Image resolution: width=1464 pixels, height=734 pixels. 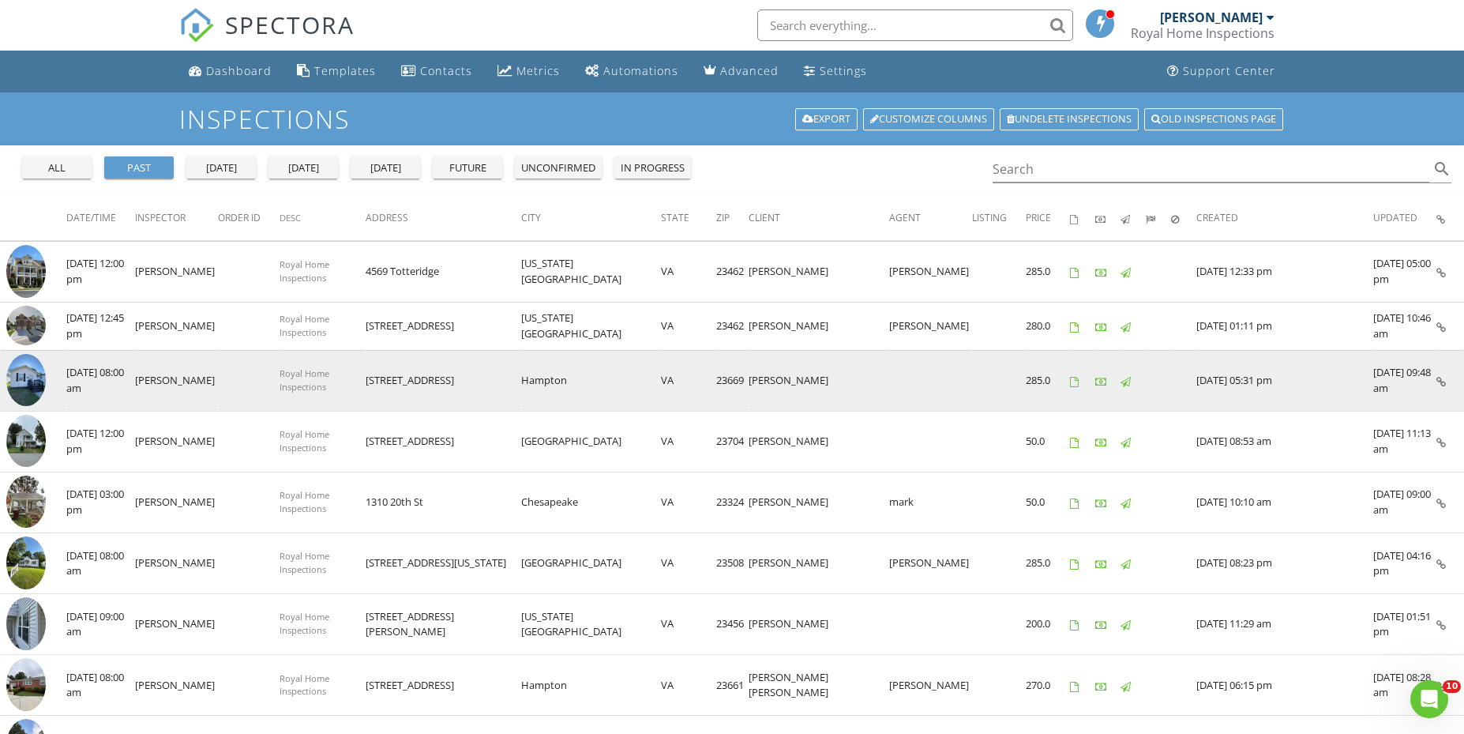 I want to click on img: The Best Home Inspection Software - Spectora, so click(x=197, y=25).